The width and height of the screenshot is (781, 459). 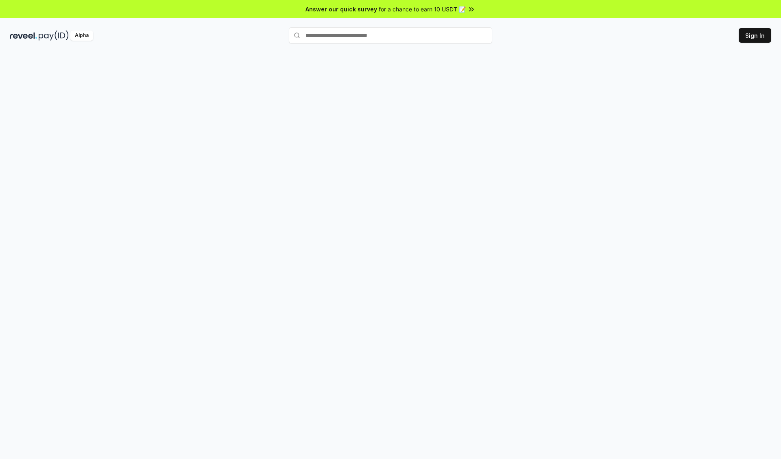 What do you see at coordinates (755, 35) in the screenshot?
I see `button: Sign In` at bounding box center [755, 35].